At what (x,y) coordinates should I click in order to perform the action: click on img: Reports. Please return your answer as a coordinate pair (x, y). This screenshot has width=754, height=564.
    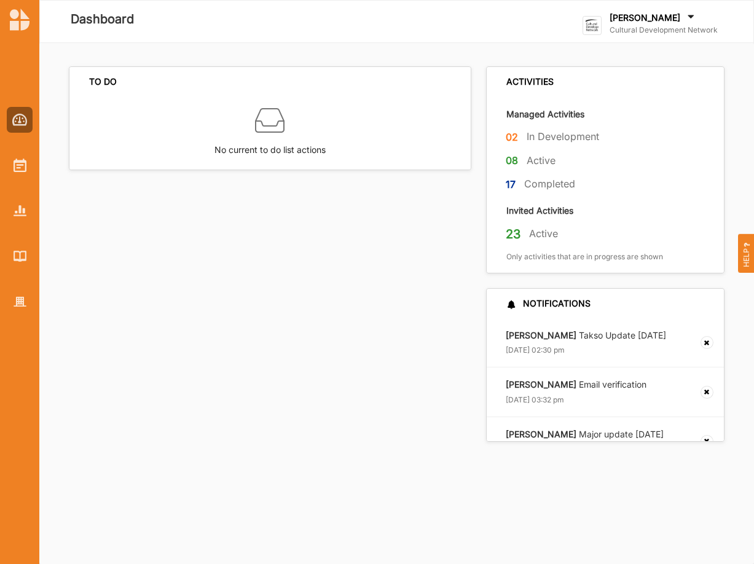
    Looking at the image, I should click on (20, 210).